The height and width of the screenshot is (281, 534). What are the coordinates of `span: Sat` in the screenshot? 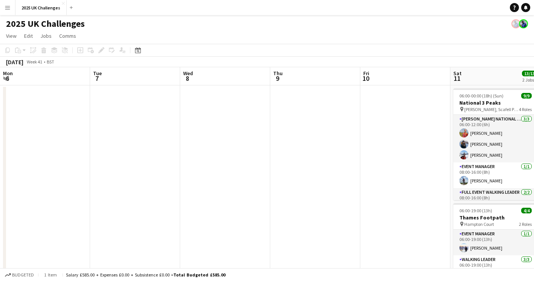 It's located at (458, 73).